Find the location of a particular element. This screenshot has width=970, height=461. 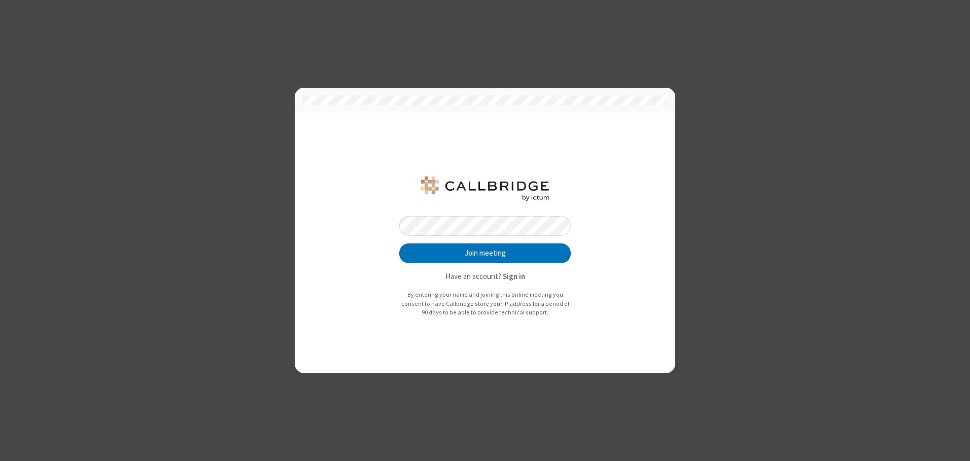

button: Join meeting is located at coordinates (485, 254).